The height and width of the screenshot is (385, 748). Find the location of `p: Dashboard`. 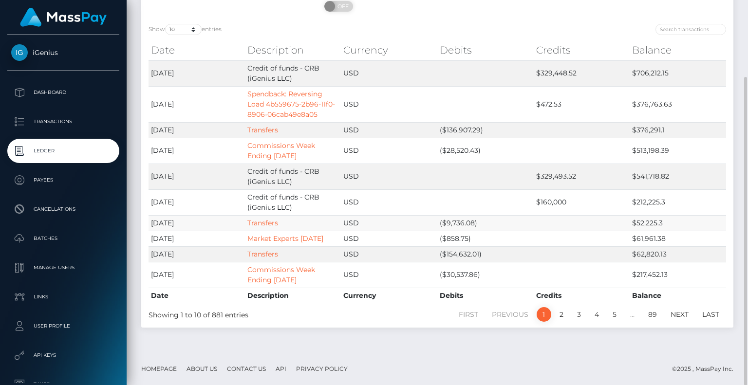

p: Dashboard is located at coordinates (63, 93).